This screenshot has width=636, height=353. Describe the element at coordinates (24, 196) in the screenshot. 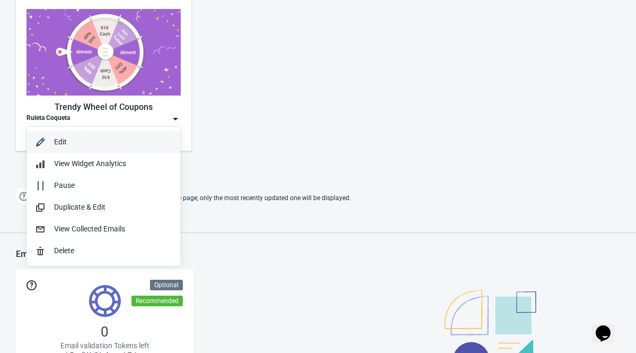

I see `img: help.png` at that location.